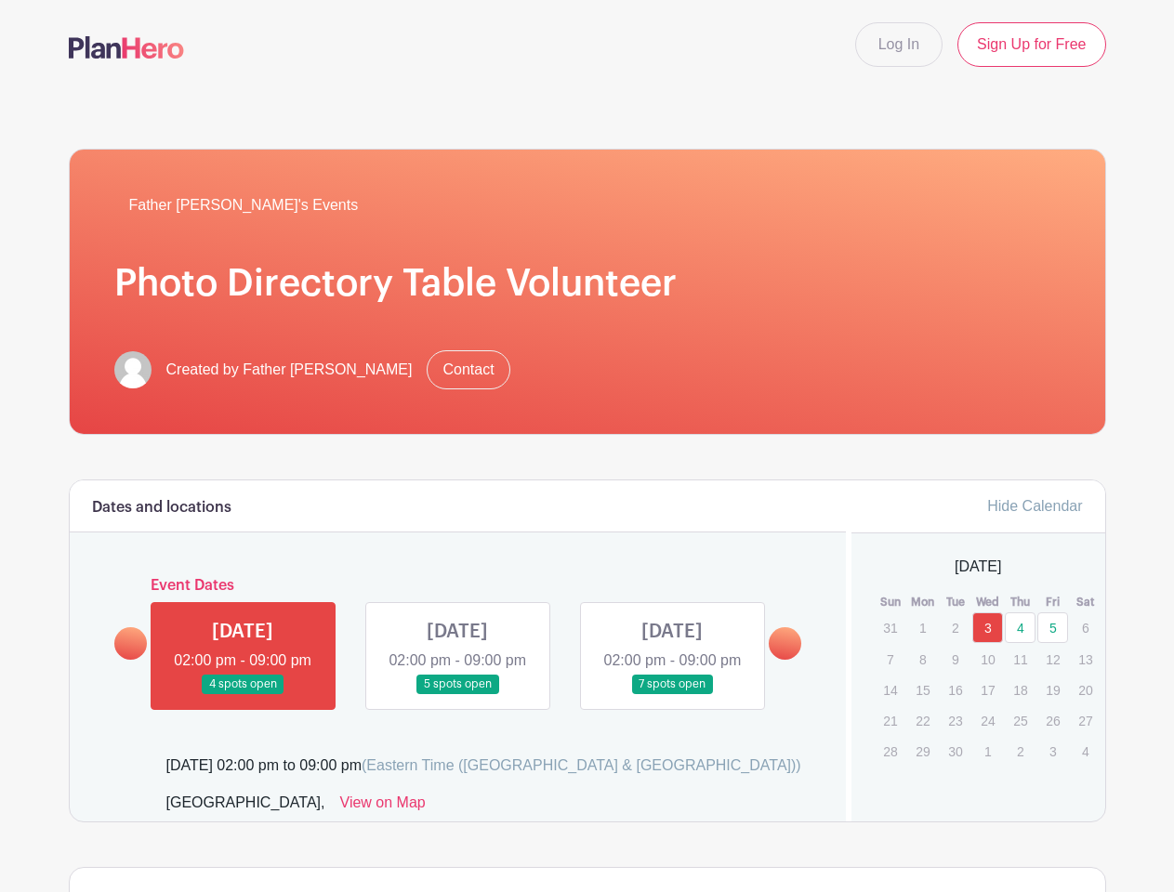 The image size is (1174, 892). I want to click on p: 19, so click(1052, 689).